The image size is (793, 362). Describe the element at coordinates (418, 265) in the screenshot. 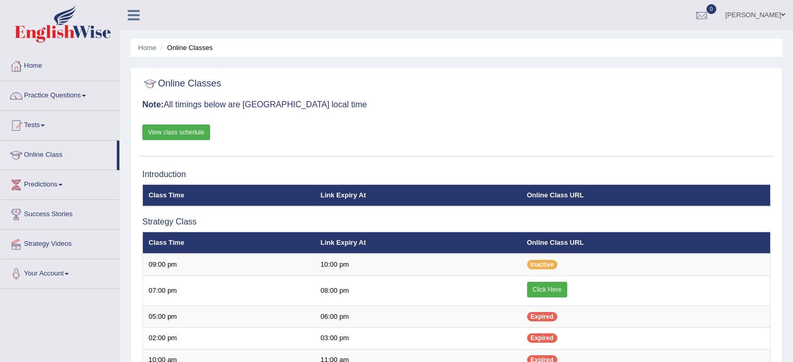

I see `td: 10:00 pm` at that location.